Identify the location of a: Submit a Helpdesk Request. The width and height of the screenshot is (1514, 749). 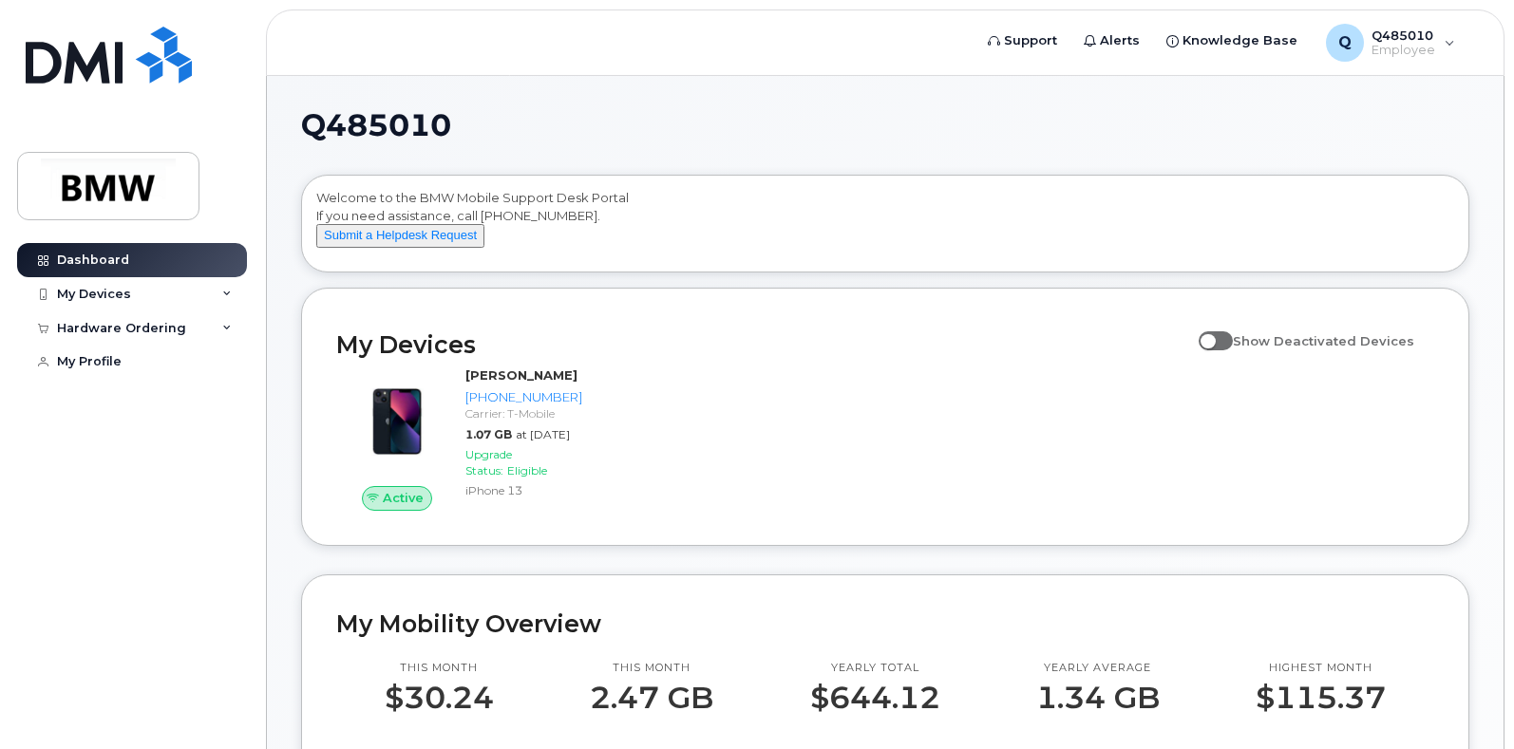
(400, 235).